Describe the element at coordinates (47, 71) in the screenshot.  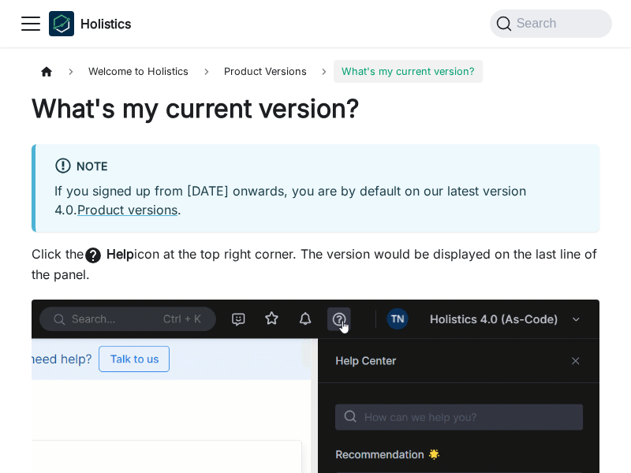
I see `a: Home page` at that location.